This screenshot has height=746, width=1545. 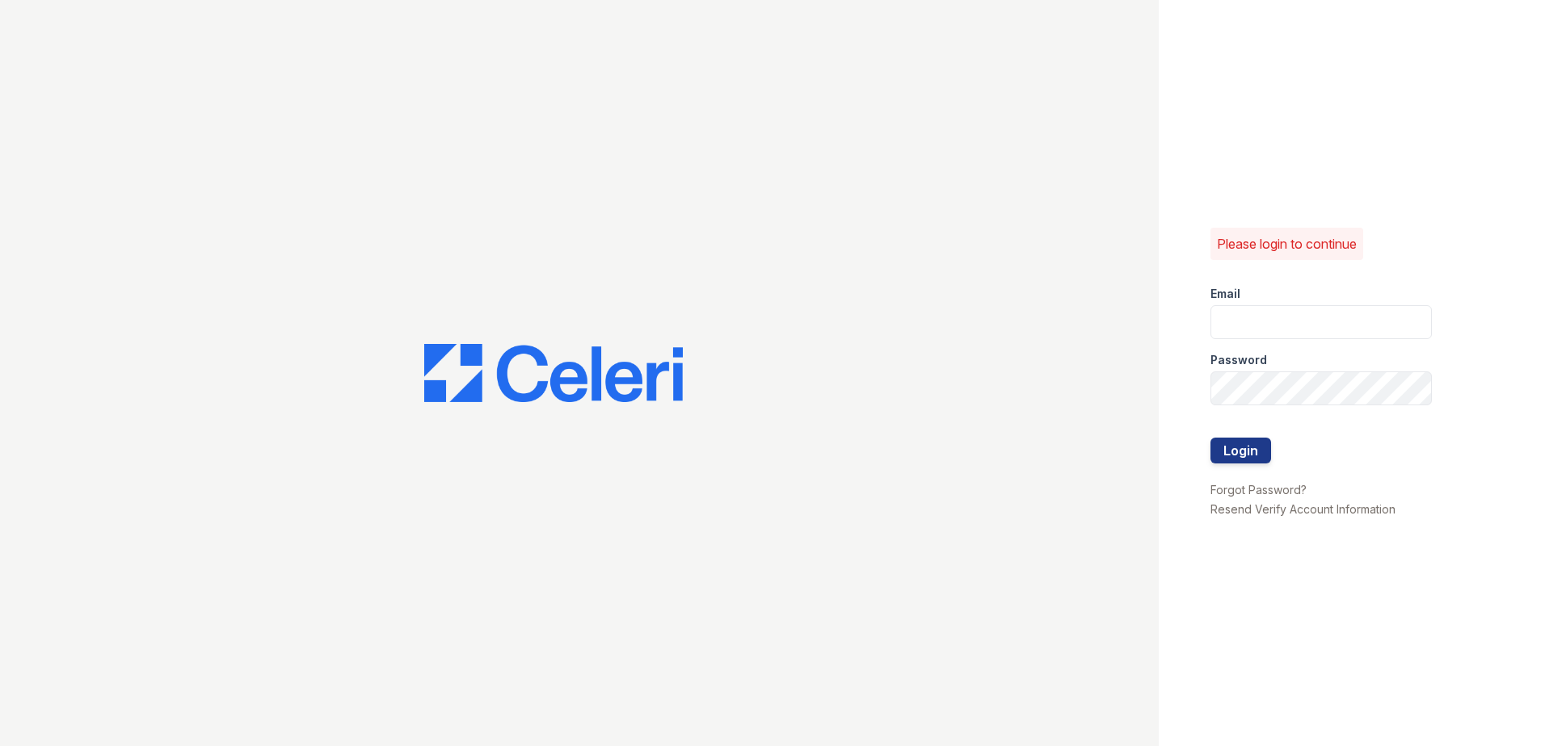 I want to click on a: Resend Verify Account Information, so click(x=1302, y=509).